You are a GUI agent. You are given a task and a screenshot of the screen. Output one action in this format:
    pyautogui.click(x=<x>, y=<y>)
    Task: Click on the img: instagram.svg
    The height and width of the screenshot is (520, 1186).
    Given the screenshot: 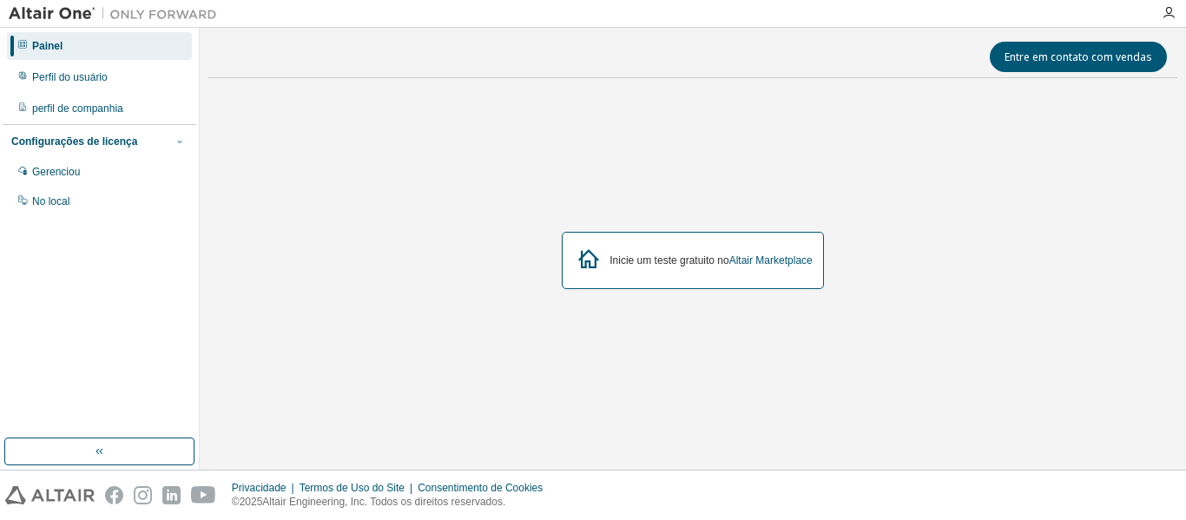 What is the action you would take?
    pyautogui.click(x=142, y=495)
    